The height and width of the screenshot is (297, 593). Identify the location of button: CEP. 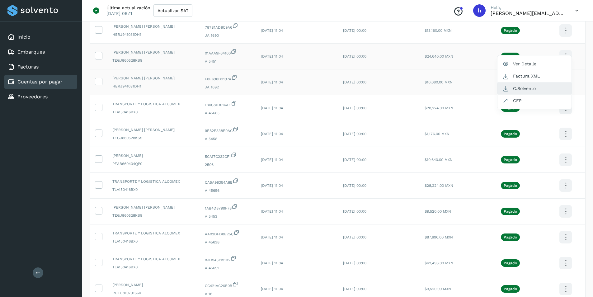
(535, 101).